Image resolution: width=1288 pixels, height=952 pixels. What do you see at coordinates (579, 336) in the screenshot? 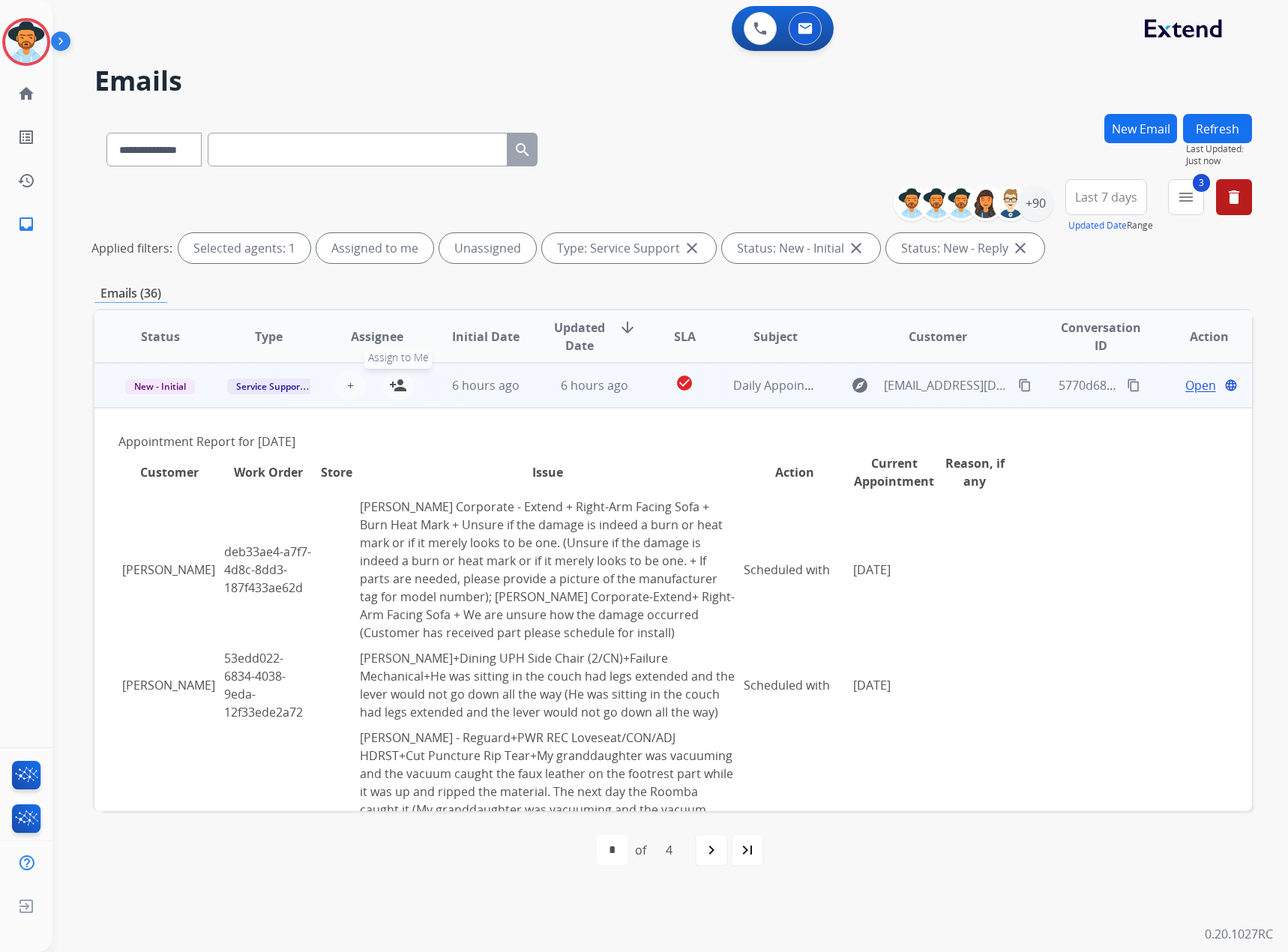
I see `span: Updated Date` at bounding box center [579, 336].